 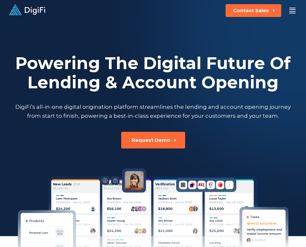 I want to click on button: Contact Sales, so click(x=253, y=11).